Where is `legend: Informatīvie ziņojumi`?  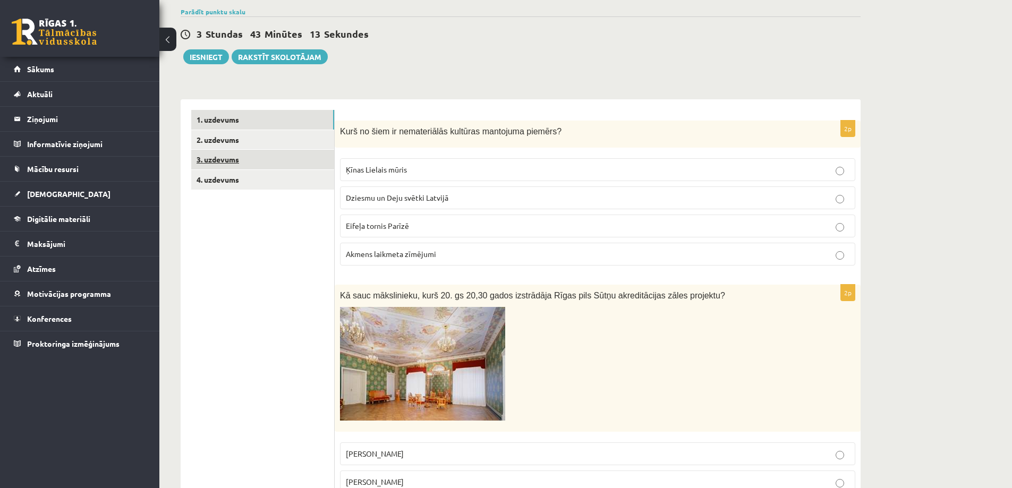 legend: Informatīvie ziņojumi is located at coordinates (87, 144).